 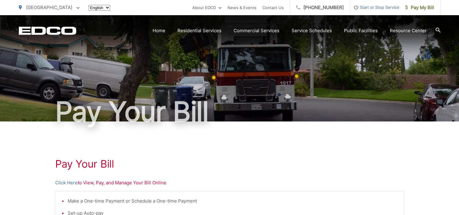 I want to click on a: EDCD logo. Return to the homepage., so click(x=48, y=31).